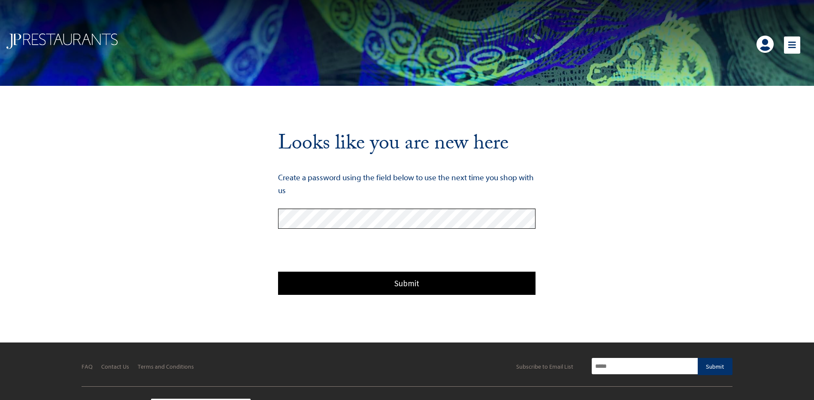 The image size is (814, 400). Describe the element at coordinates (115, 367) in the screenshot. I see `a: Contact Us` at that location.